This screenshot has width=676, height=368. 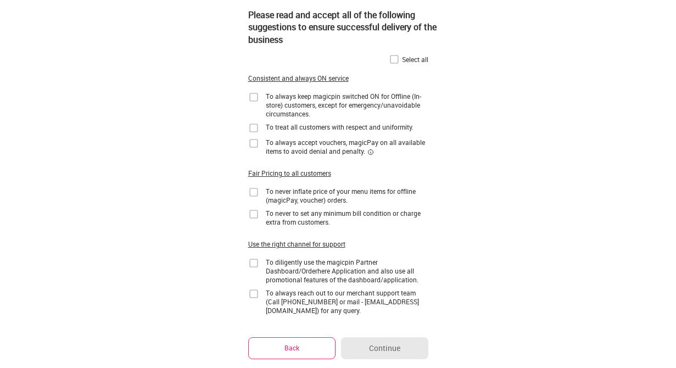 I want to click on img: informationCircleBlack.2195f373.svg, so click(x=371, y=152).